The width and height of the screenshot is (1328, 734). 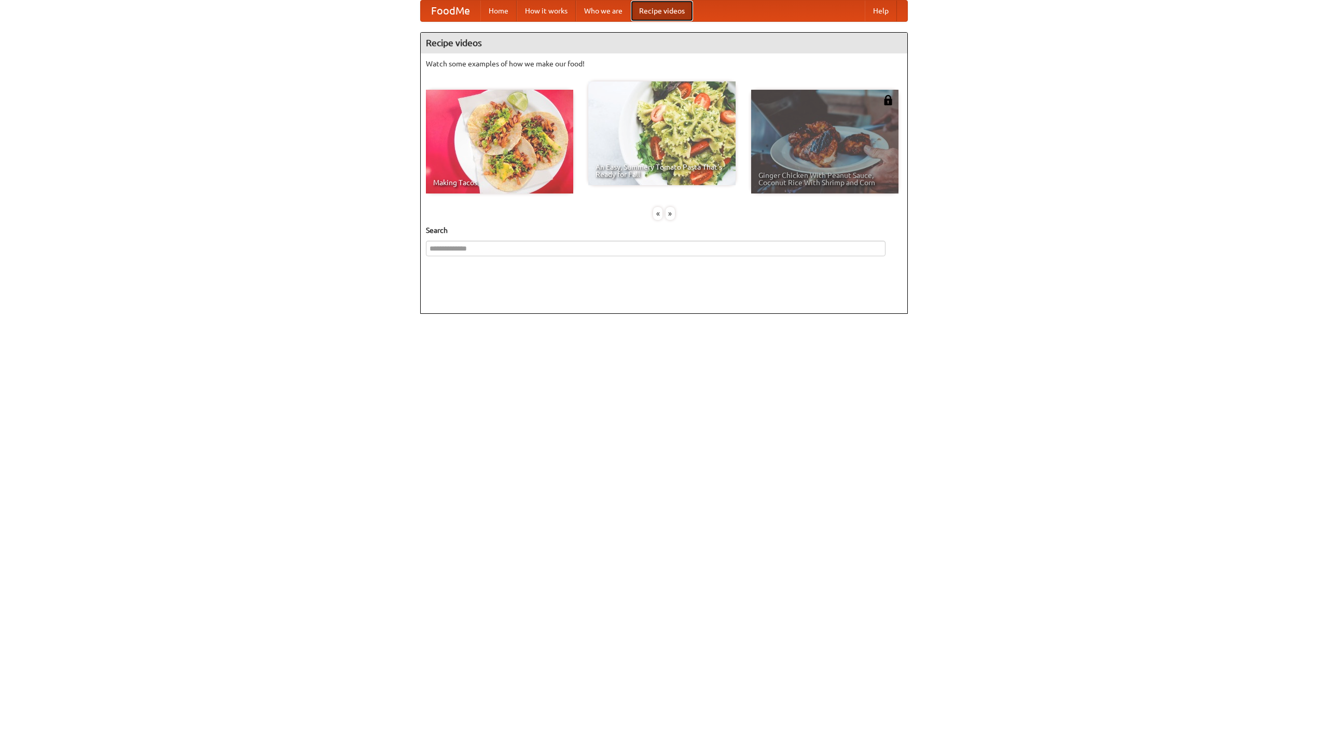 What do you see at coordinates (664, 64) in the screenshot?
I see `p: Watch some examples of how we make our food!` at bounding box center [664, 64].